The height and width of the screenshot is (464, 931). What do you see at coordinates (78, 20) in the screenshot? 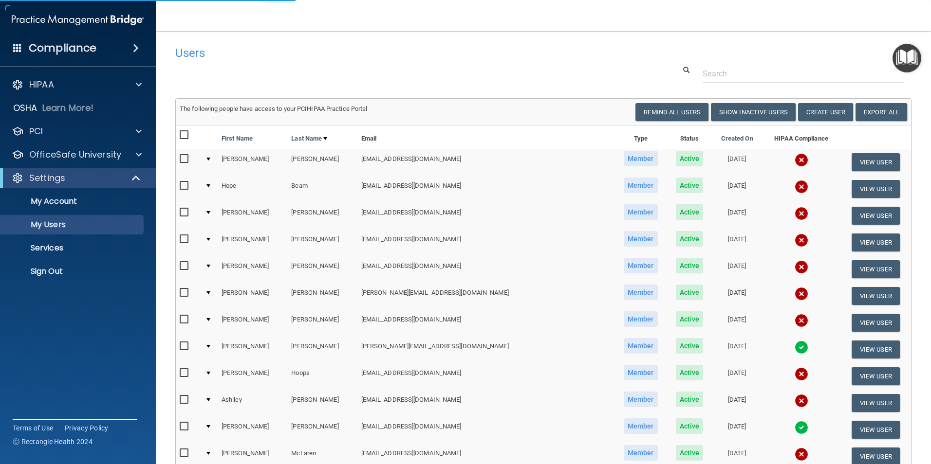
I see `img: PMB logo` at bounding box center [78, 20].